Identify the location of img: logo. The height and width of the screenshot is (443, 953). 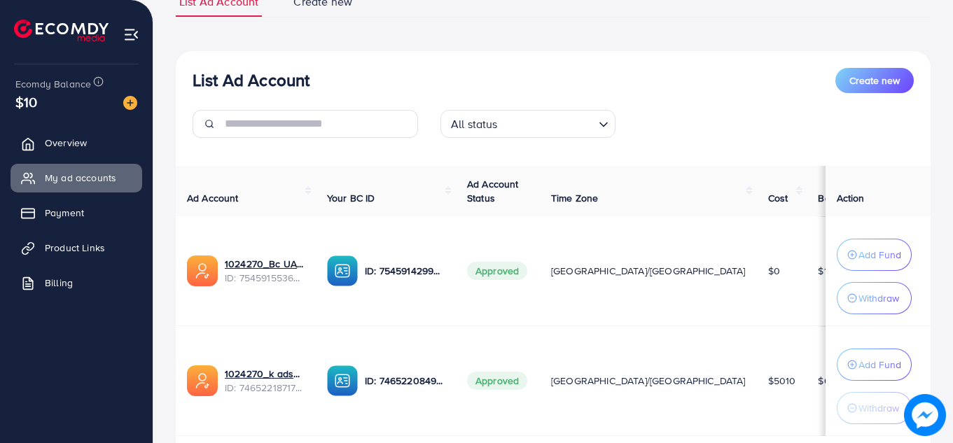
(61, 30).